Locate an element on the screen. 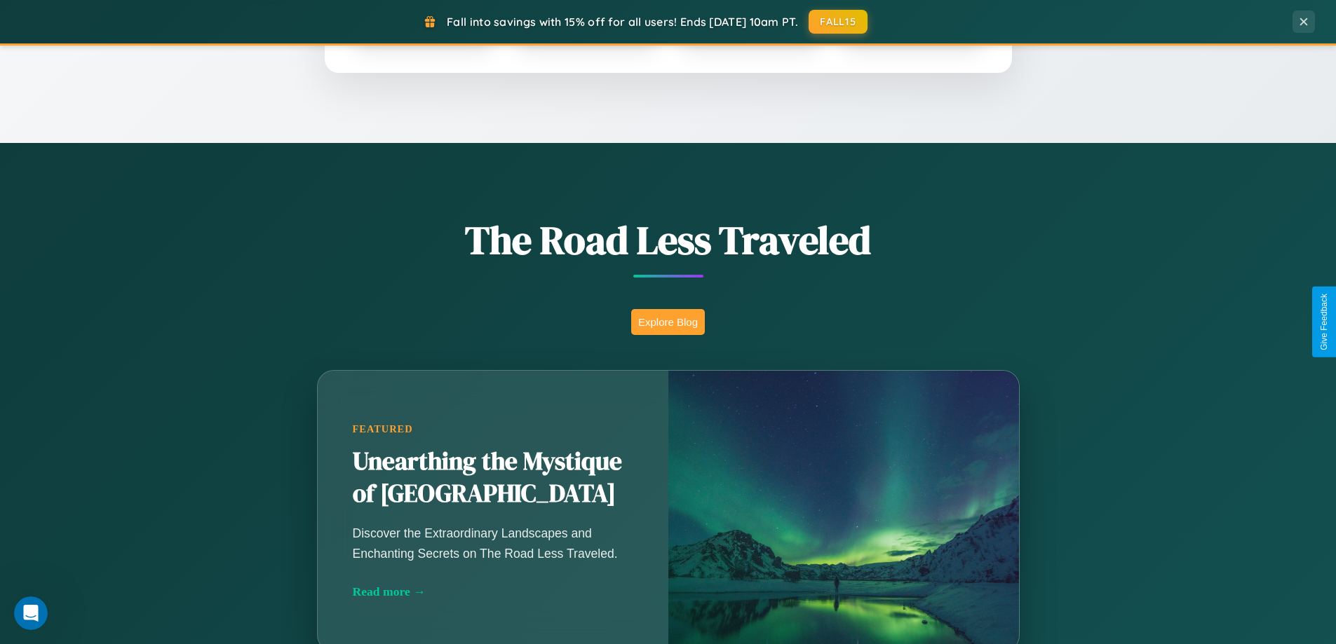  div: Give Feedback is located at coordinates (1324, 322).